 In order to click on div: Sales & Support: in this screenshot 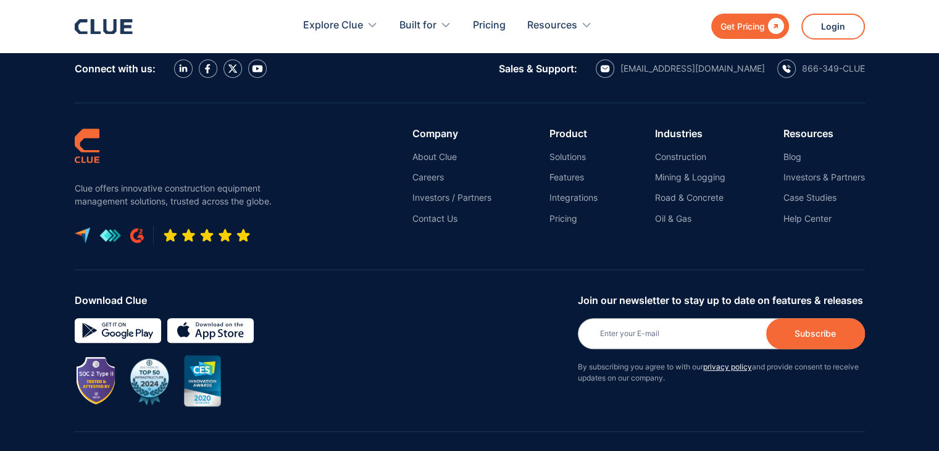, I will do `click(538, 69)`.